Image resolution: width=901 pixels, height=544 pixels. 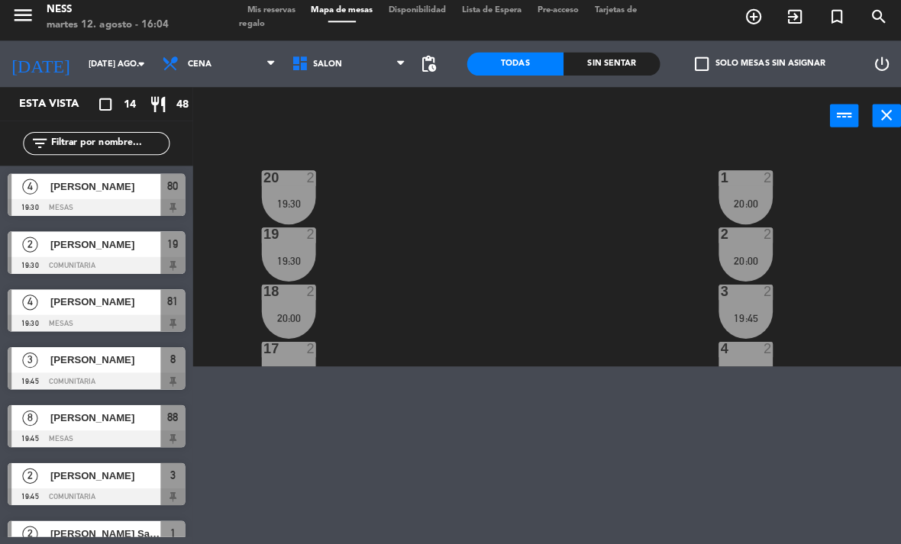 What do you see at coordinates (605, 69) in the screenshot?
I see `div: Sin sentar` at bounding box center [605, 69].